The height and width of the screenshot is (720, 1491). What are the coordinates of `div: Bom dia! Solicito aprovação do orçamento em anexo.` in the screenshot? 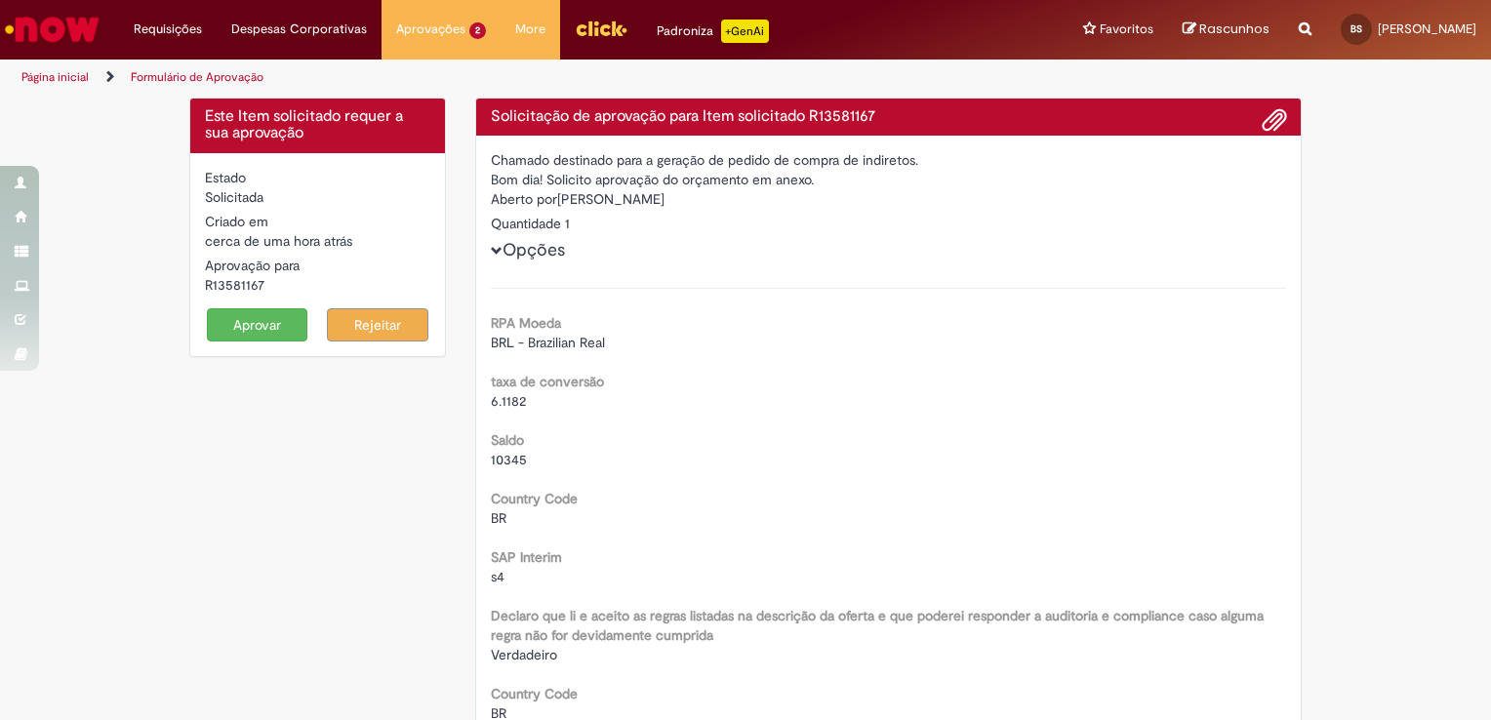 It's located at (889, 180).